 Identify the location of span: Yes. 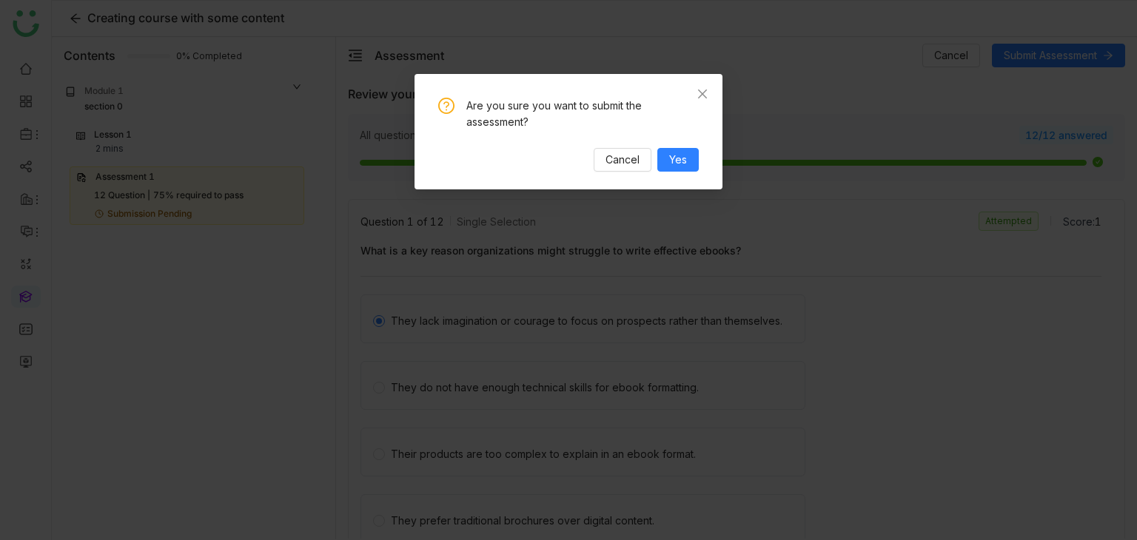
(678, 160).